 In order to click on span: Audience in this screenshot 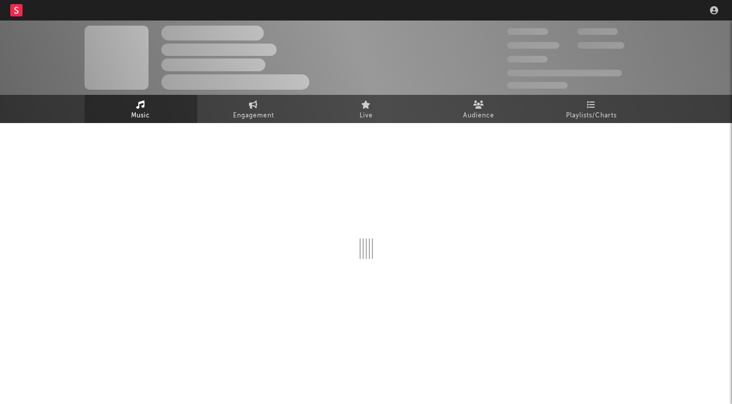, I will do `click(479, 116)`.